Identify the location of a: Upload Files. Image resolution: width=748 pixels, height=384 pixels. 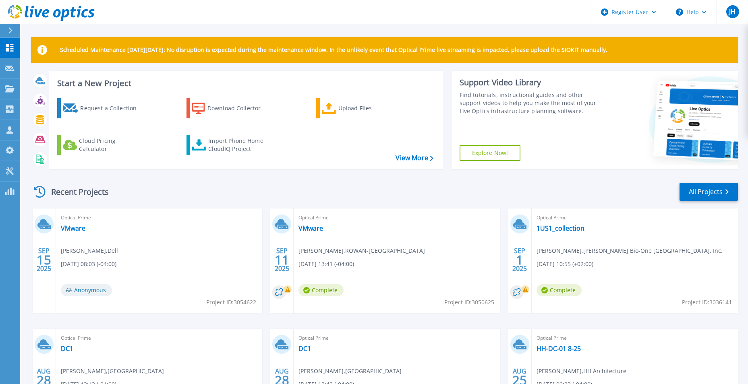
(361, 108).